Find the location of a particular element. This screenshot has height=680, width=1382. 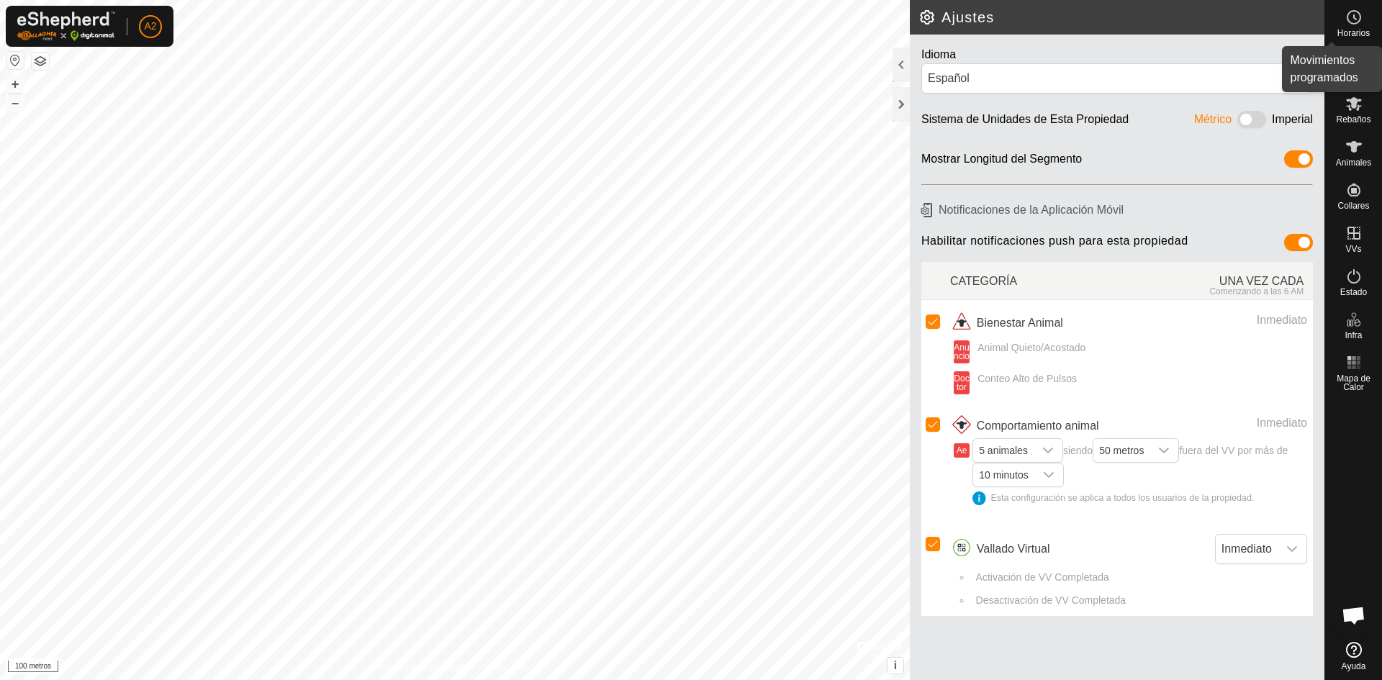

a: Ayuda is located at coordinates (1353, 657).